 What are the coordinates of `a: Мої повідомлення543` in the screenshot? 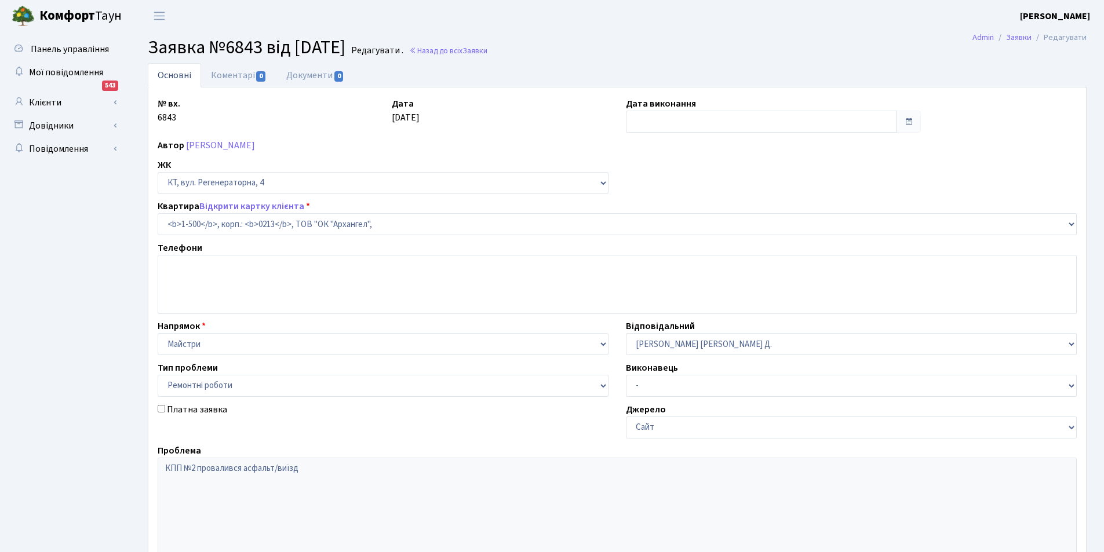 It's located at (64, 72).